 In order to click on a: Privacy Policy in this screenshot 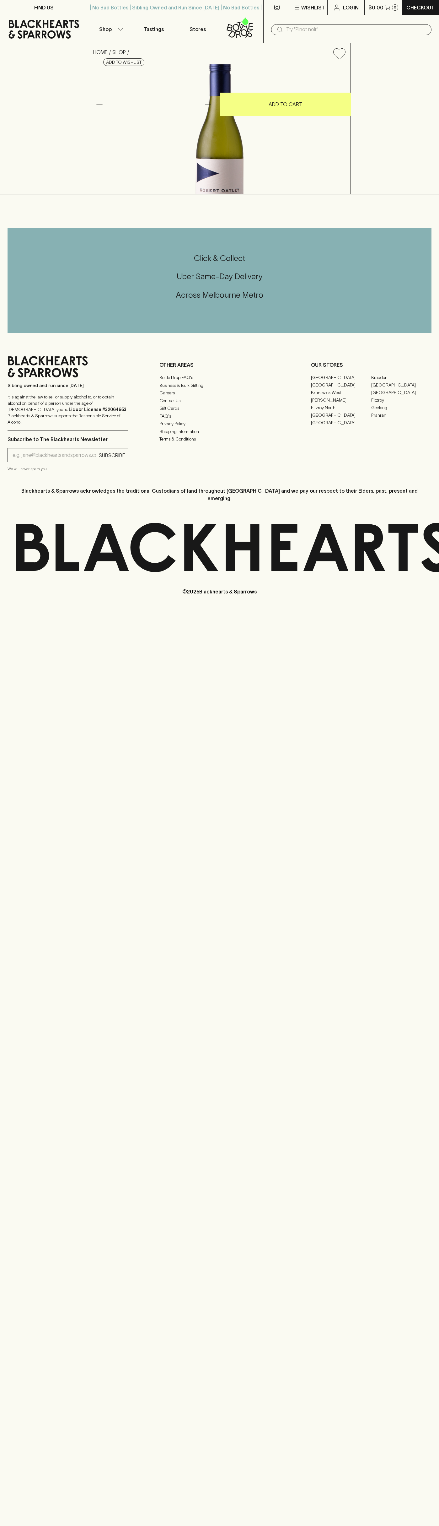, I will do `click(220, 424)`.